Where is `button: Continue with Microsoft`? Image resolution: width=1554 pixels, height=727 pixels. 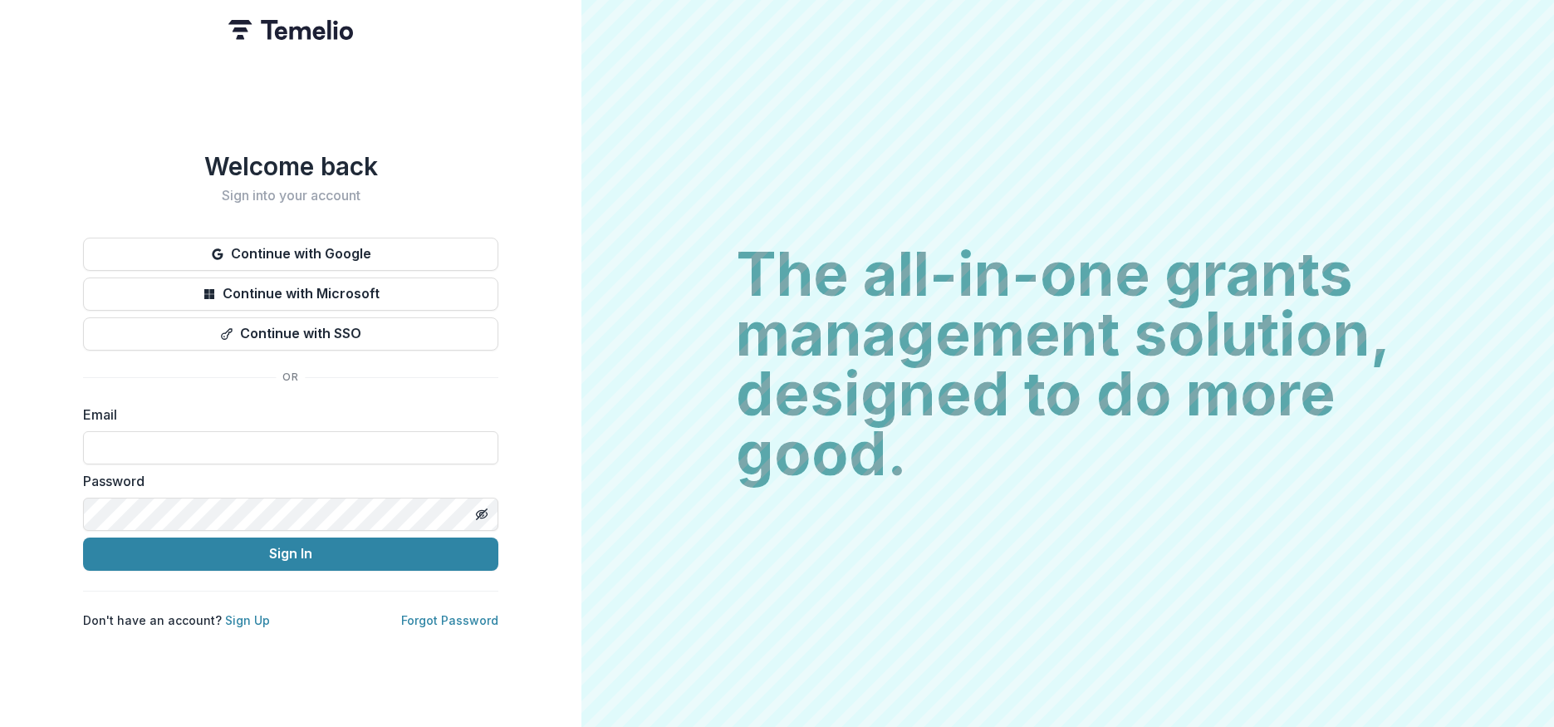 button: Continue with Microsoft is located at coordinates (291, 294).